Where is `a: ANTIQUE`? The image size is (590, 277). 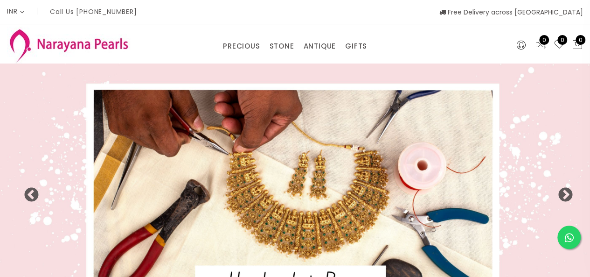
a: ANTIQUE is located at coordinates (320, 46).